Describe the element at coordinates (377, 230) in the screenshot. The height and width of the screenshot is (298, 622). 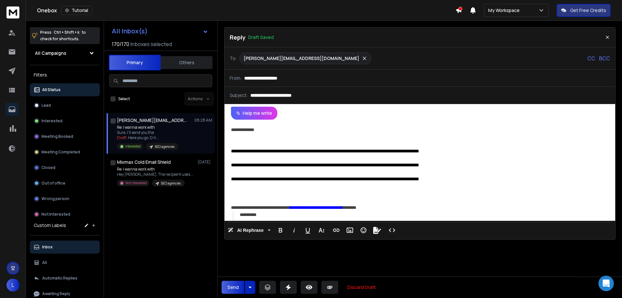
I see `button: Signature` at that location.